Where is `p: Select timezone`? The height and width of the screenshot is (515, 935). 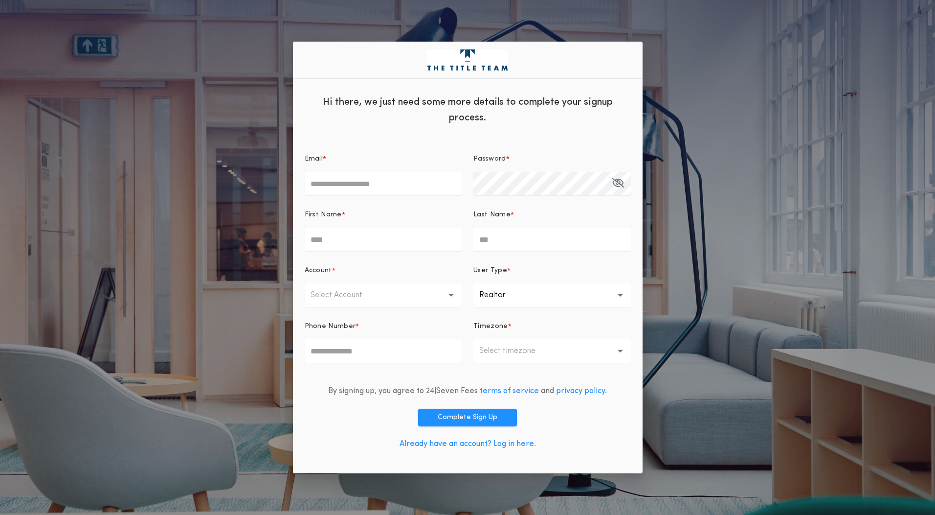 p: Select timezone is located at coordinates (515, 351).